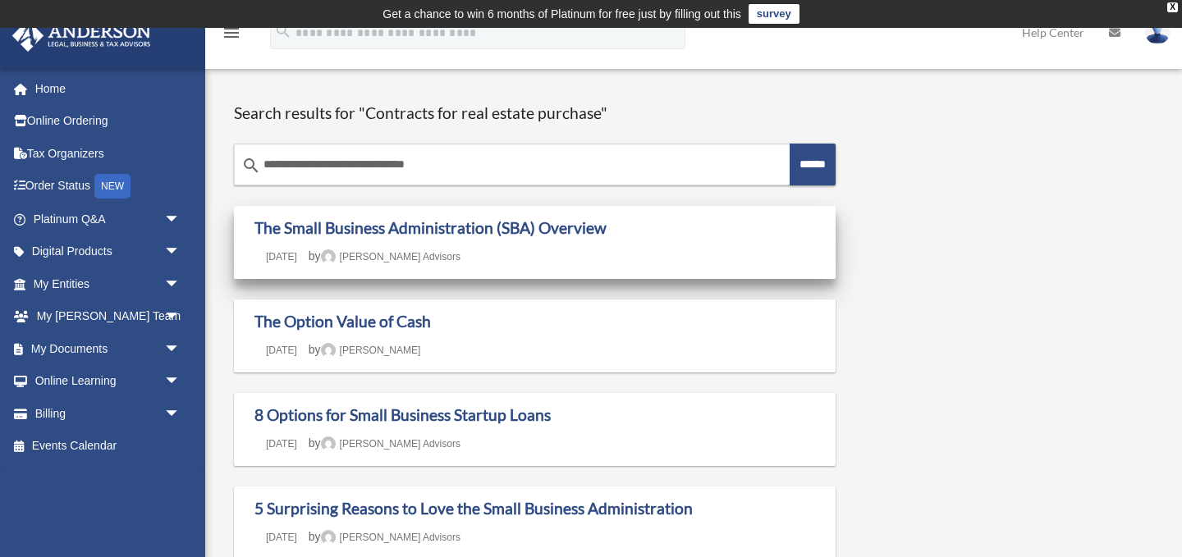  Describe the element at coordinates (342, 321) in the screenshot. I see `a: The Option Value of Cash` at that location.